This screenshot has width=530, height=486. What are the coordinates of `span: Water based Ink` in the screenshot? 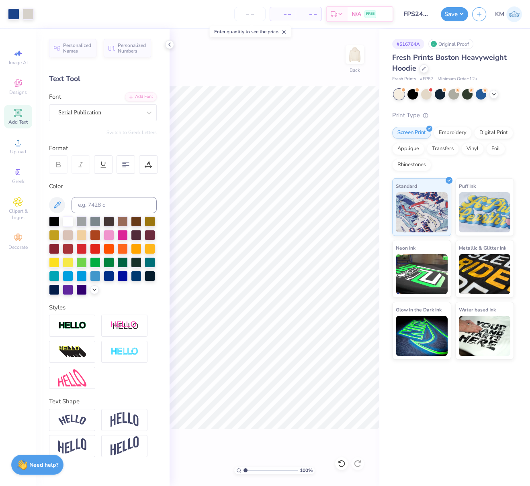 It's located at (477, 310).